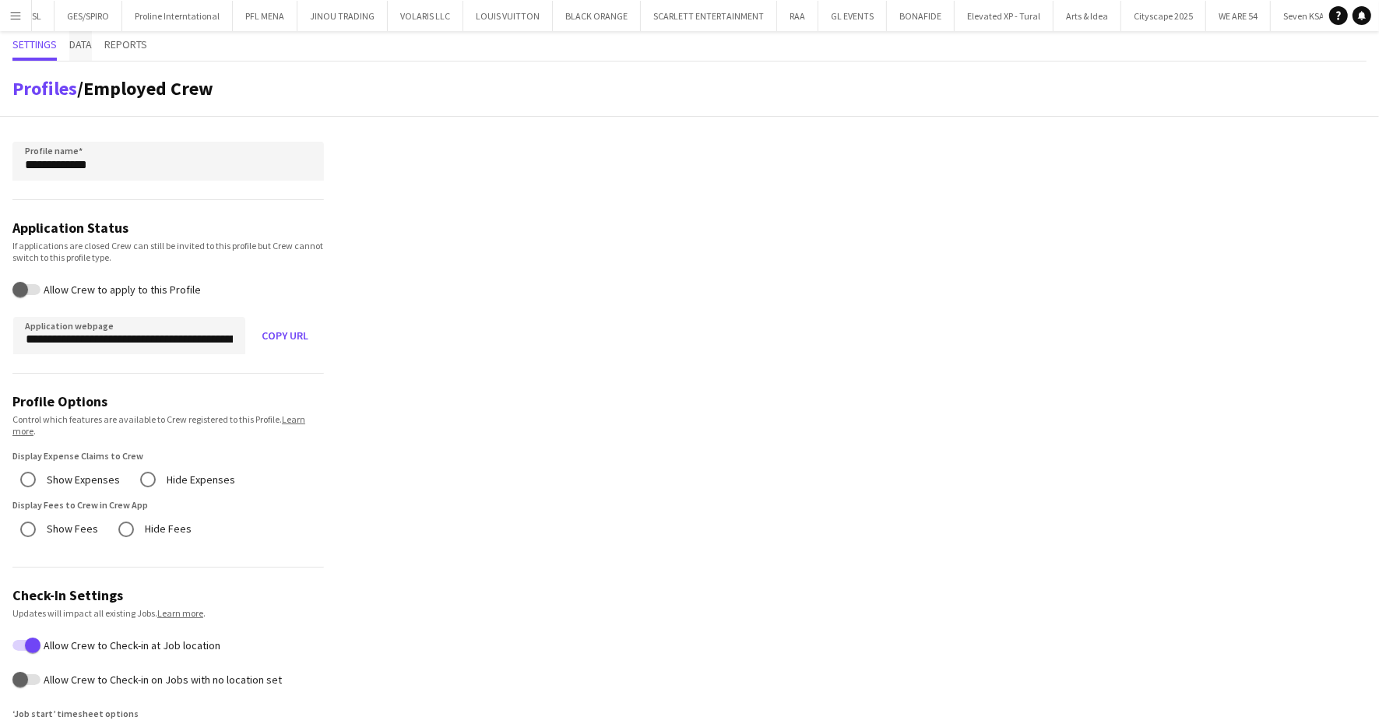 The width and height of the screenshot is (1379, 724). Describe the element at coordinates (125, 44) in the screenshot. I see `span: Reports` at that location.